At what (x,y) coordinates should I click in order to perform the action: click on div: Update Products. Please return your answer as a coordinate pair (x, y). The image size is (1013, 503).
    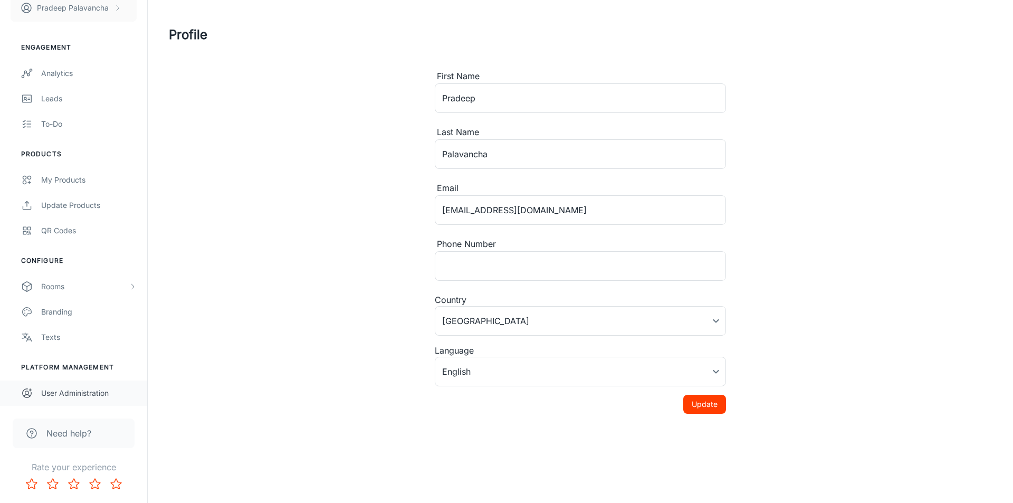
    Looking at the image, I should click on (89, 205).